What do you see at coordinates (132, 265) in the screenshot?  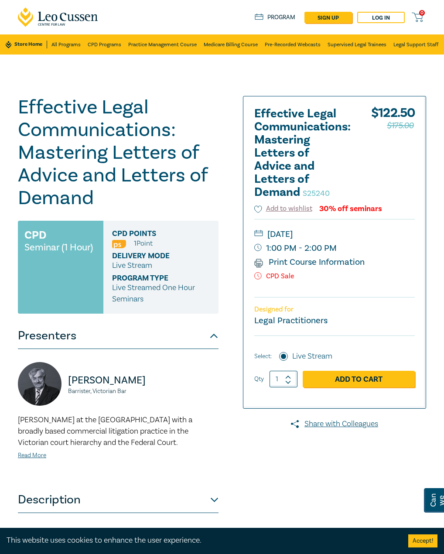 I see `span: Live Stream` at bounding box center [132, 265].